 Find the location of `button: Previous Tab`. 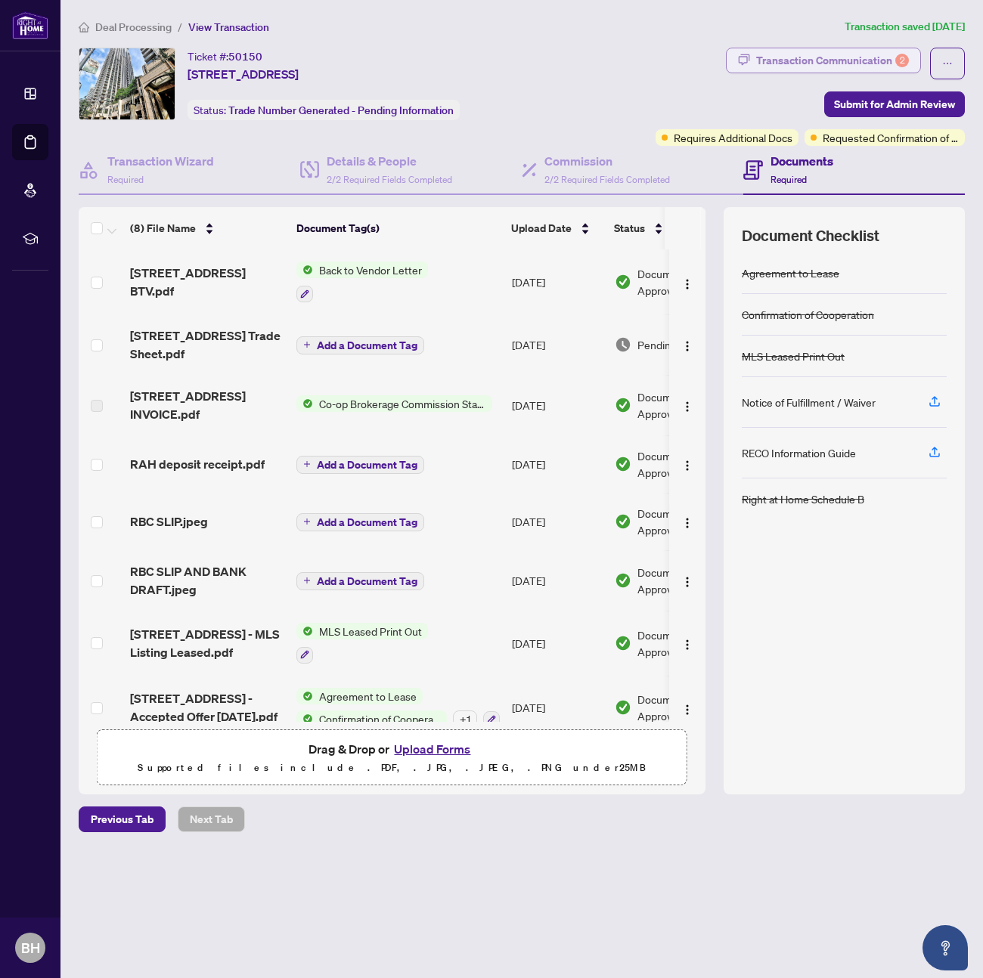

button: Previous Tab is located at coordinates (122, 820).